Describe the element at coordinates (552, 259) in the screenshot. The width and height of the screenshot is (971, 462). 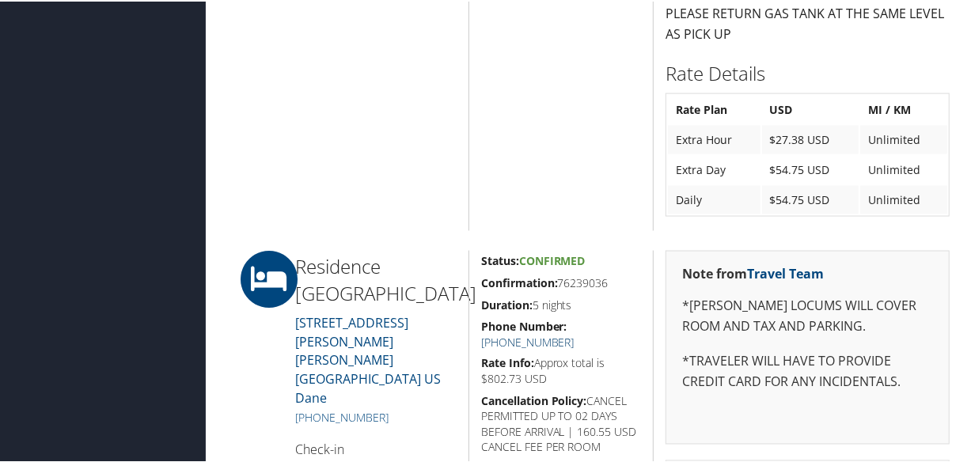
I see `span: Confirmed` at that location.